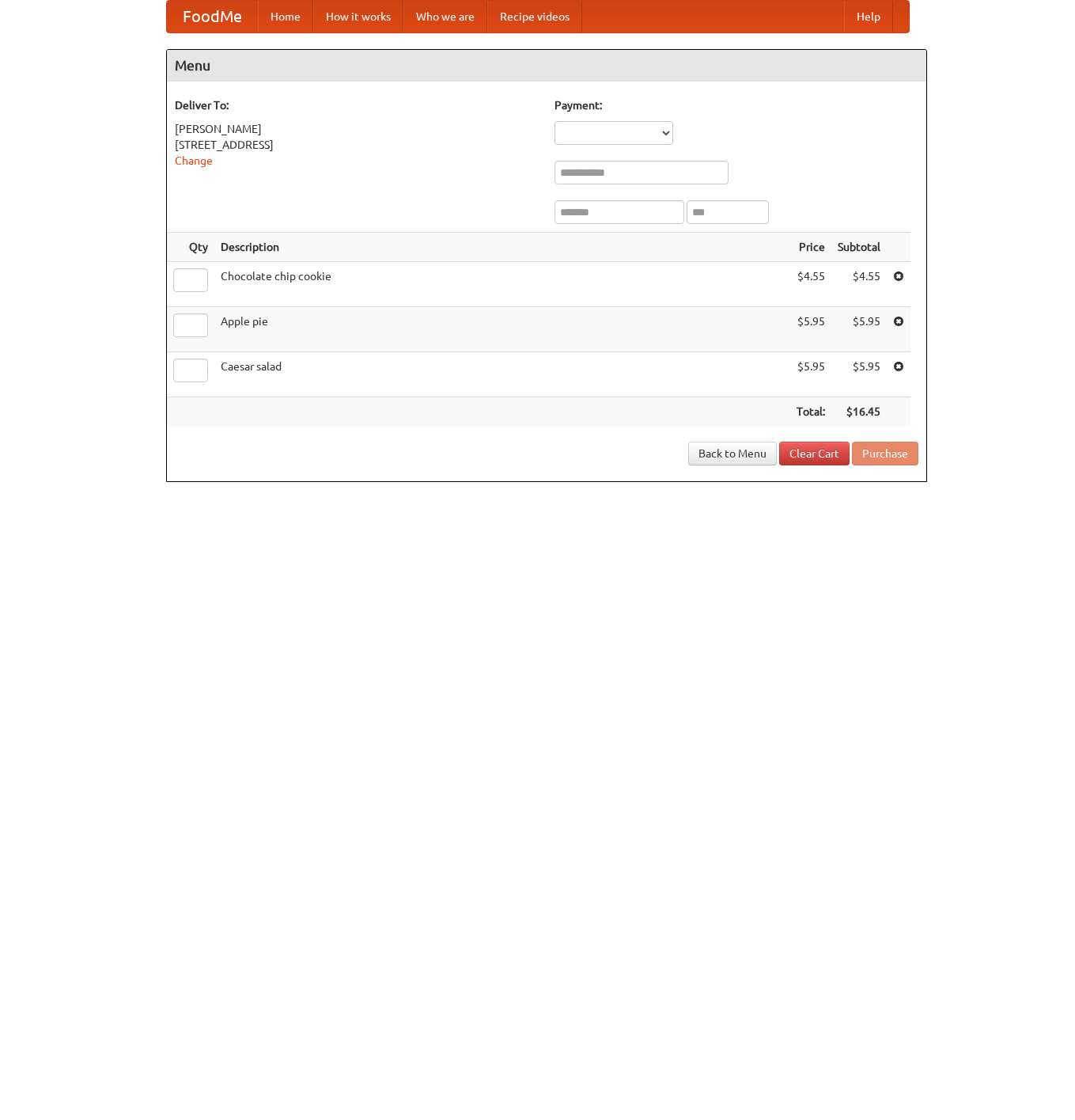  I want to click on a: How it works, so click(358, 16).